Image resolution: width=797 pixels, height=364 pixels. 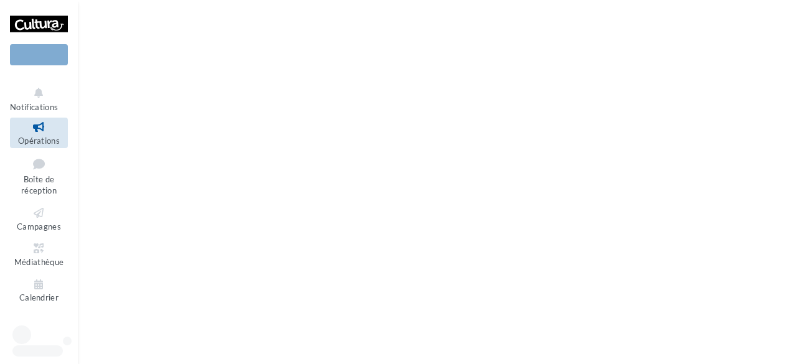 I want to click on a: Médiathèque, so click(x=39, y=254).